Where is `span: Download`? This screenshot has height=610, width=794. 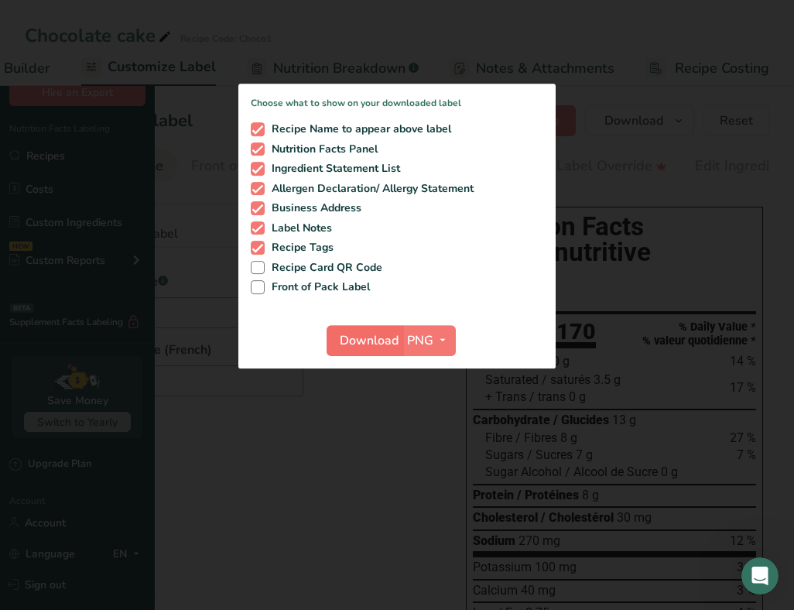
span: Download is located at coordinates (369, 340).